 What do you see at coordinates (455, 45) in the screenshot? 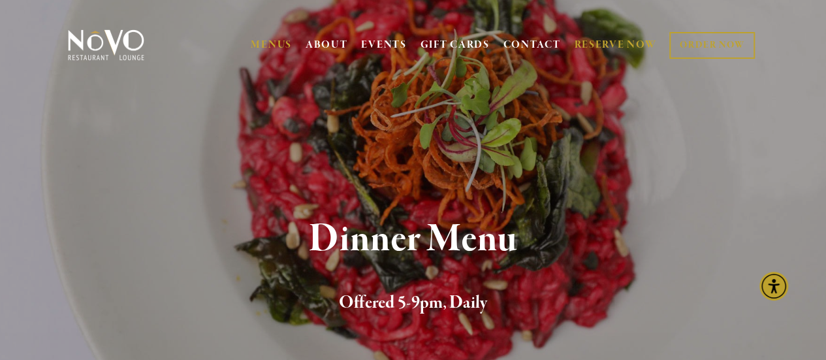
I see `a: GIFT CARDS` at bounding box center [455, 45].